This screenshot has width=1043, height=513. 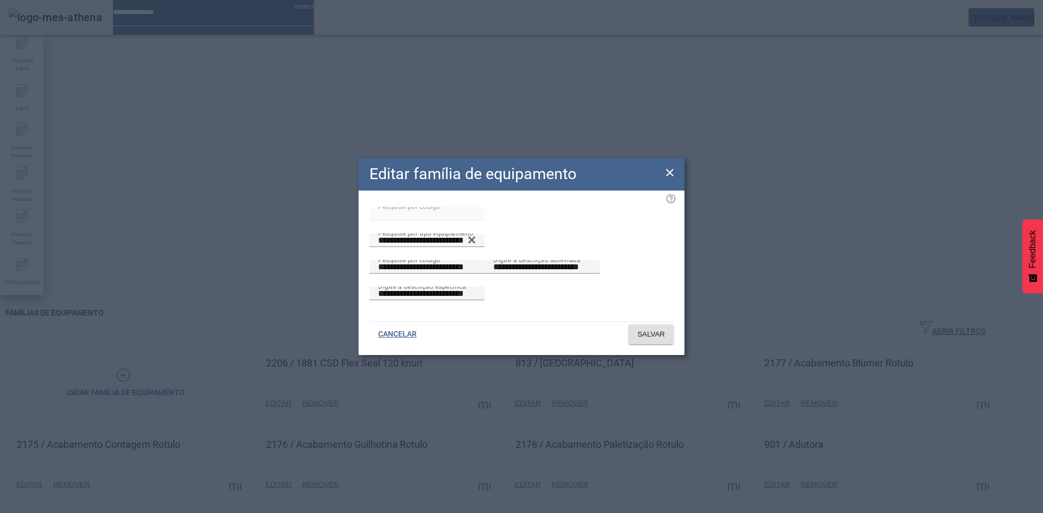 I want to click on h2: Editar família de equipamento, so click(x=473, y=174).